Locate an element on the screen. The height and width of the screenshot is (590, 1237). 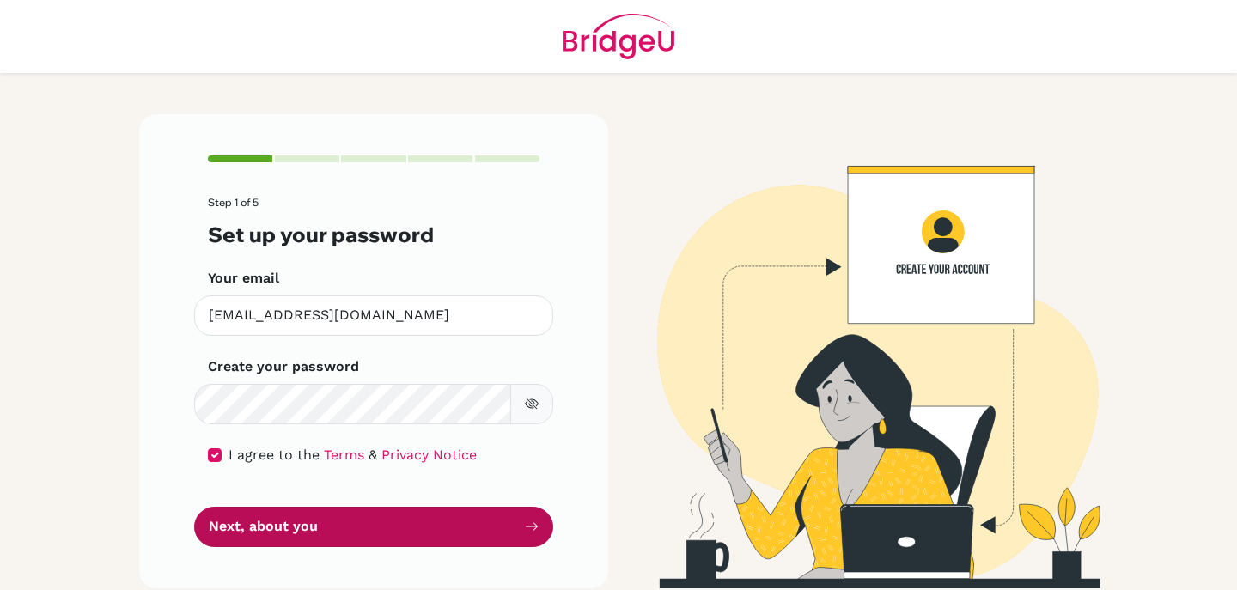
button: Next, about you is located at coordinates (374, 527).